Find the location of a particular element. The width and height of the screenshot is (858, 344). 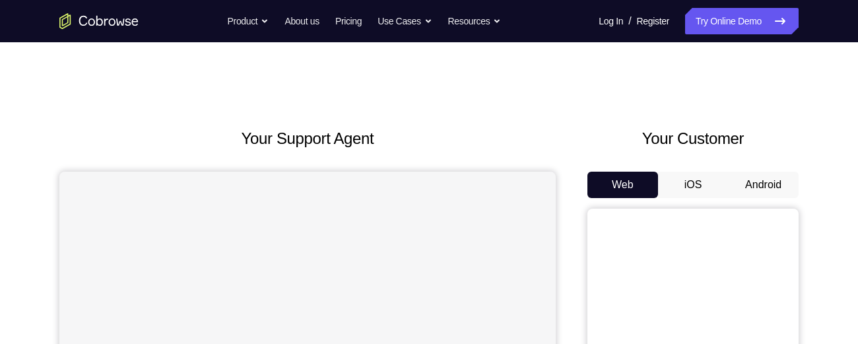

button: iOS is located at coordinates (693, 185).